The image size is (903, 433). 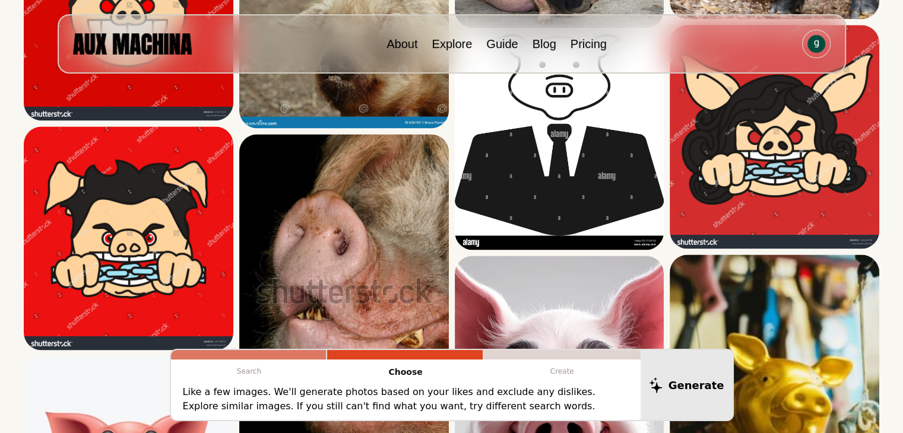 I want to click on a: About, so click(x=402, y=44).